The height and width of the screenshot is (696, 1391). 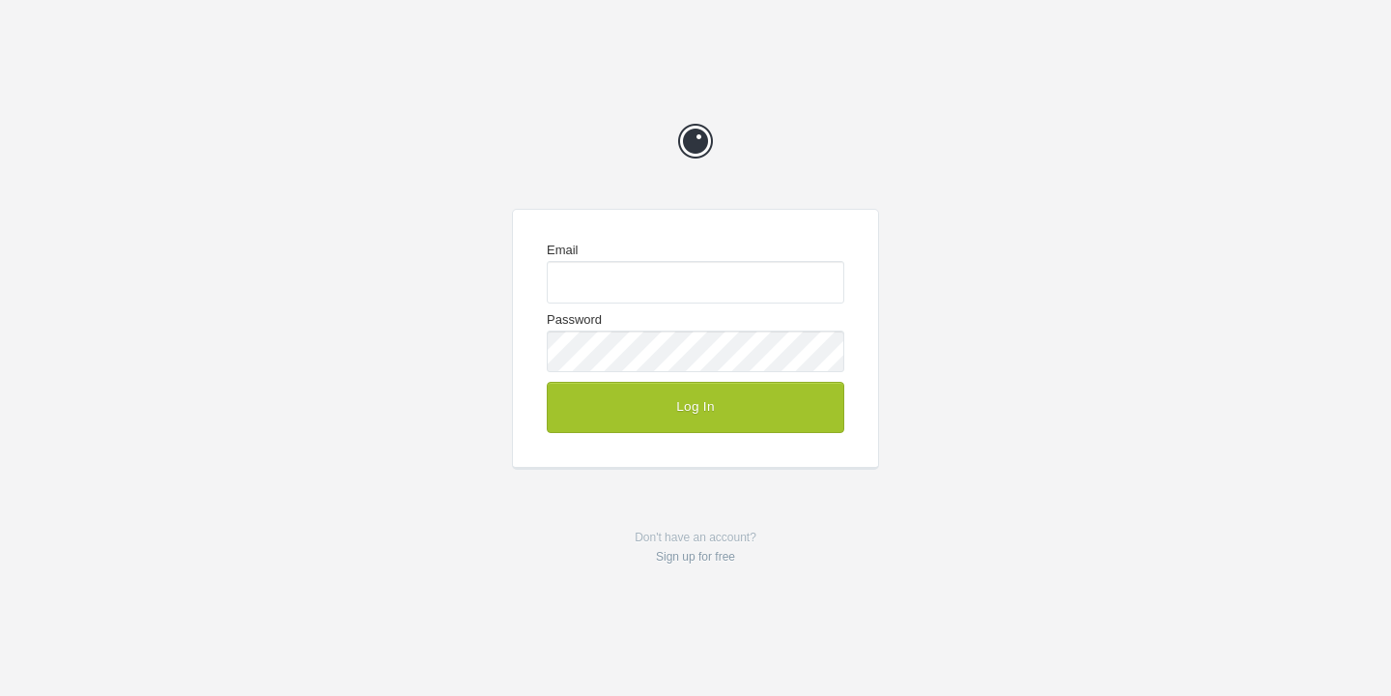 What do you see at coordinates (696, 407) in the screenshot?
I see `button: Log In` at bounding box center [696, 407].